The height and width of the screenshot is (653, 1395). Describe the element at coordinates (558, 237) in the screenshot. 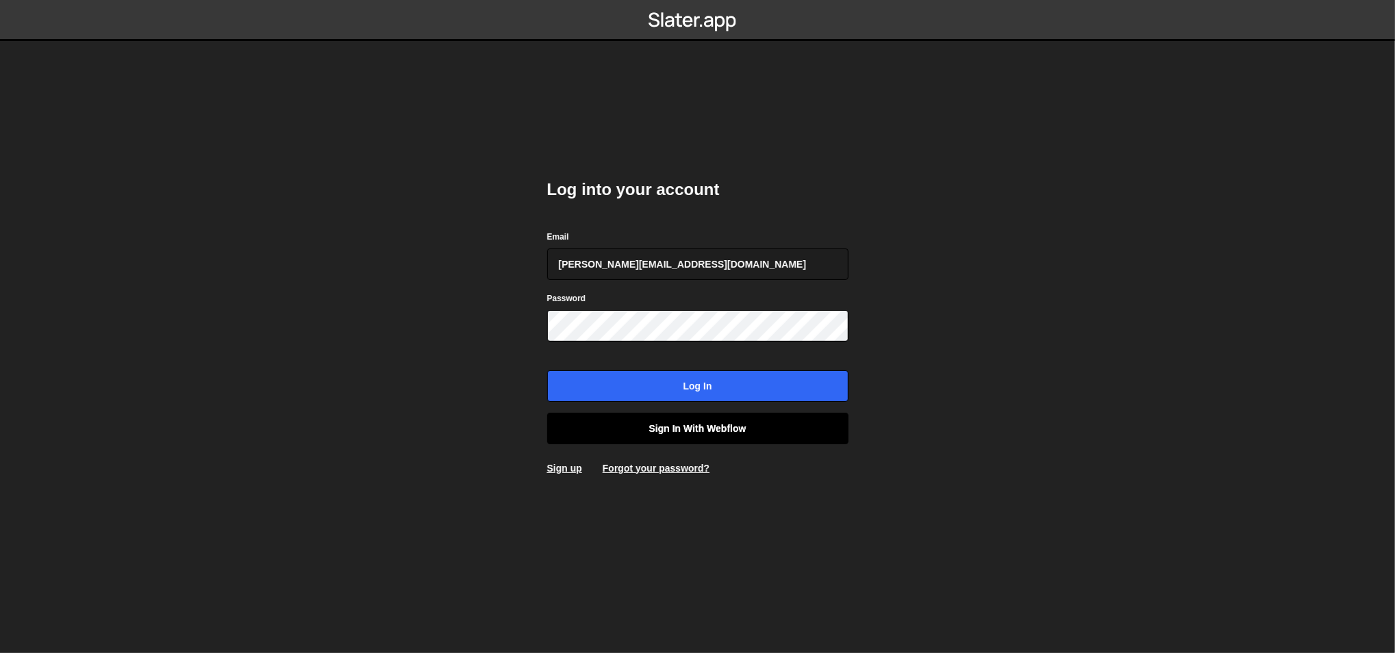

I see `label: Email` at that location.